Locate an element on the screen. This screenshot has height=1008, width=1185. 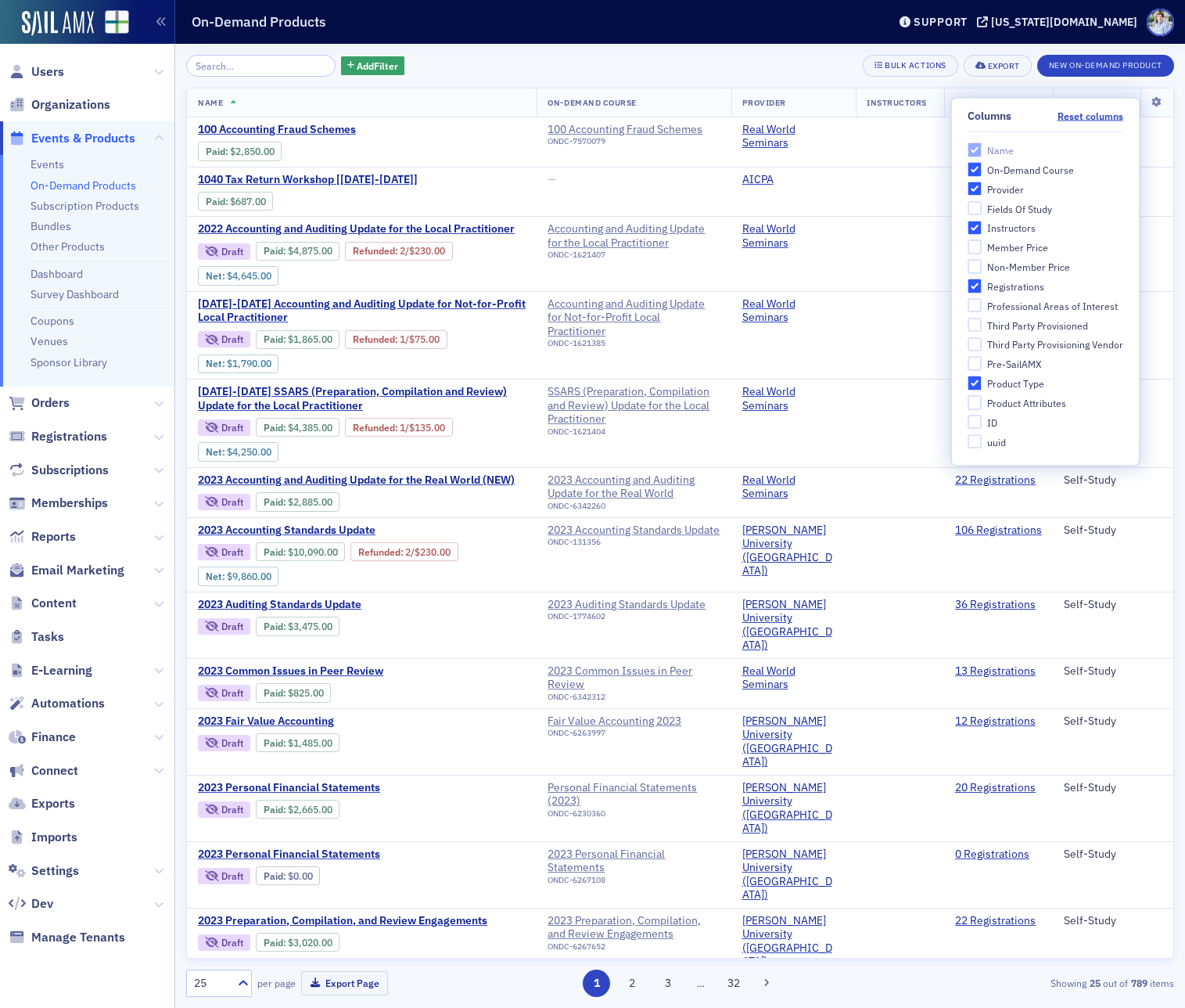
div: Paid: 11 - $148500 is located at coordinates (298, 743).